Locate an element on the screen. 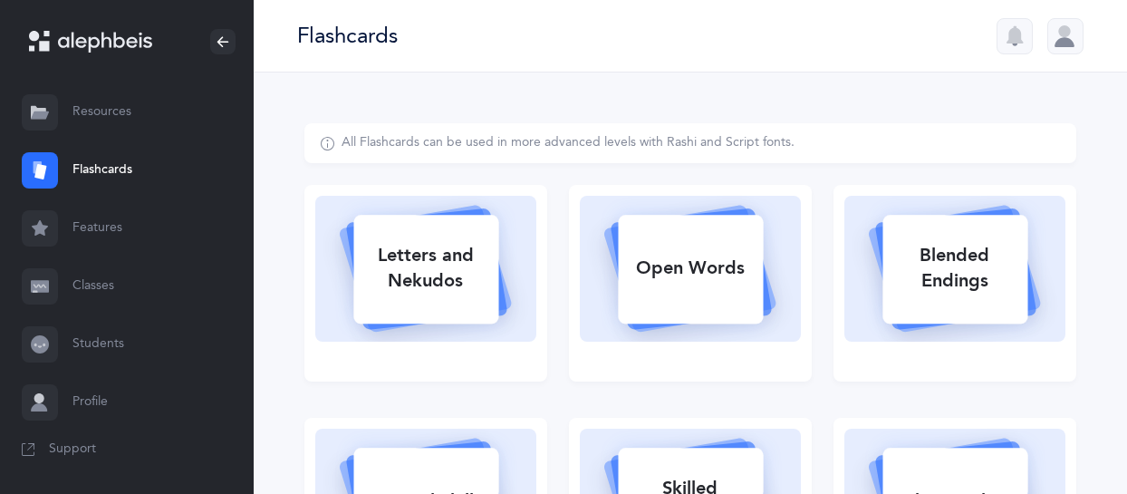 The height and width of the screenshot is (494, 1127). div: Letters and Nekudos is located at coordinates (426, 268).